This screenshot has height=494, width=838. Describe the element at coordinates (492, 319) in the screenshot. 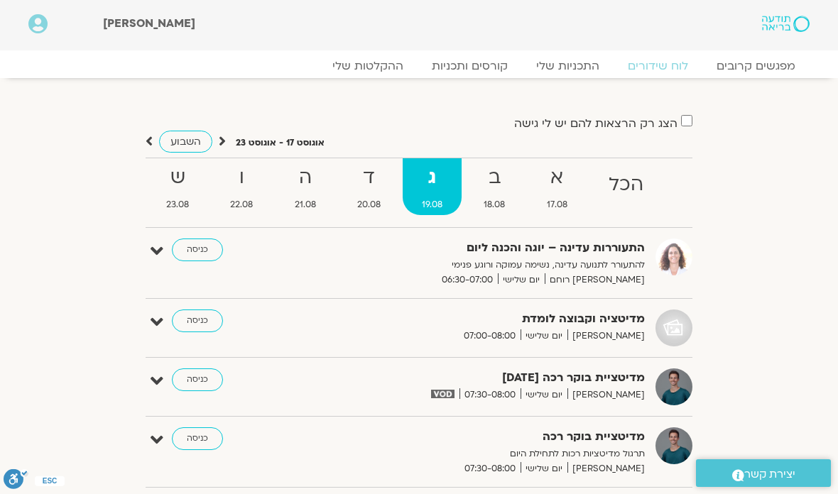

I see `strong: מדיטציה וקבוצה לומדת` at that location.